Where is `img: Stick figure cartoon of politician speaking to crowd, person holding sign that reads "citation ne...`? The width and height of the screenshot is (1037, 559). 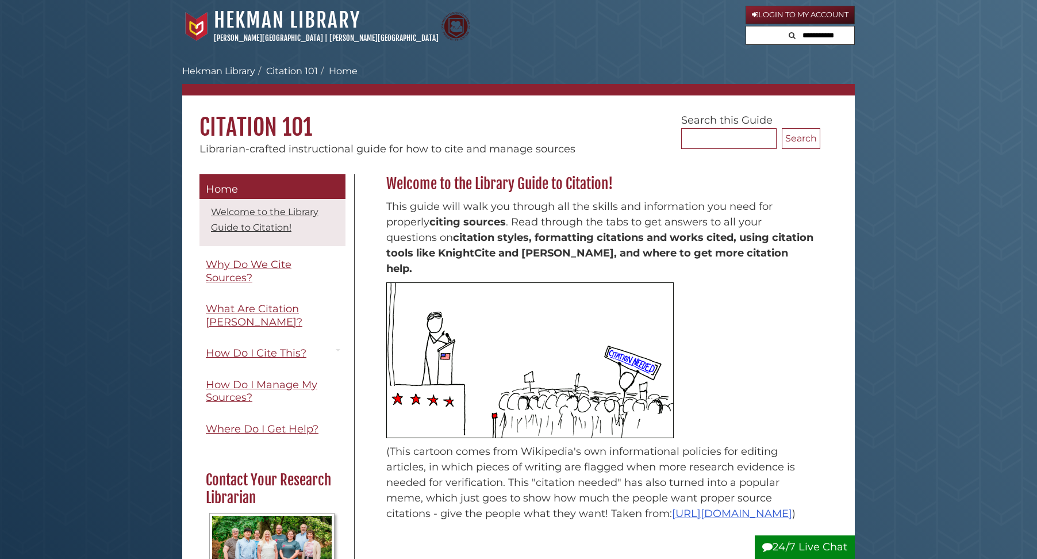 img: Stick figure cartoon of politician speaking to crowd, person holding sign that reads "citation ne... is located at coordinates (530, 360).